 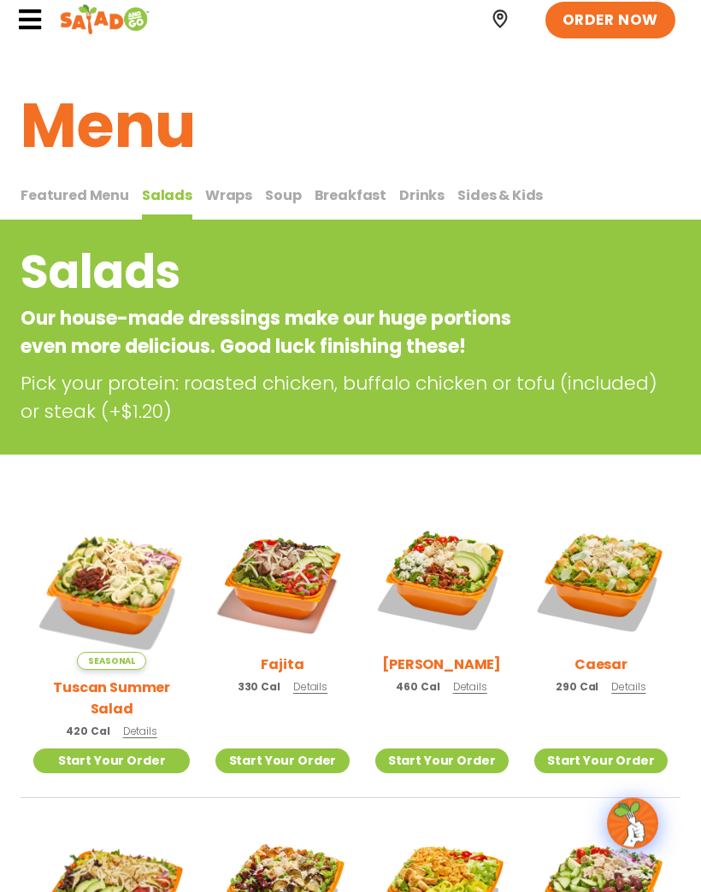 I want to click on span: Salads, so click(x=167, y=196).